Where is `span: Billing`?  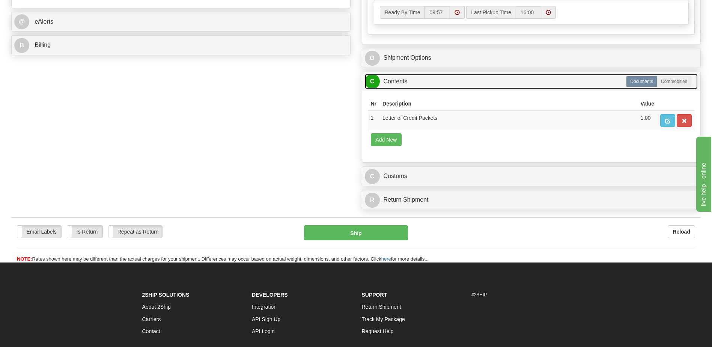 span: Billing is located at coordinates (42, 45).